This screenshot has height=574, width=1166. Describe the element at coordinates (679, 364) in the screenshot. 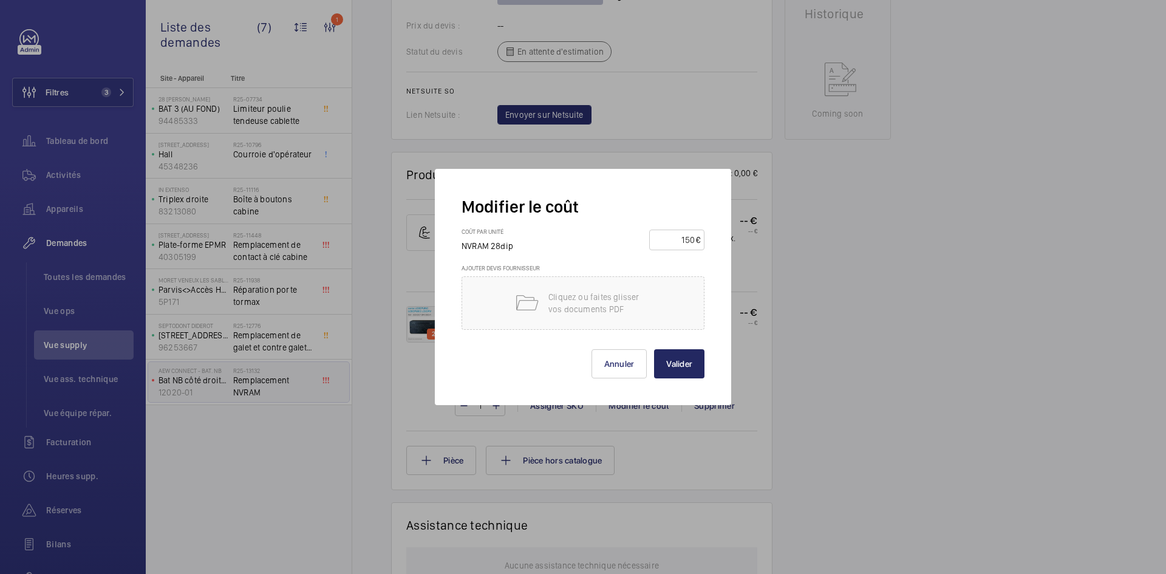

I see `button: Valider` at that location.